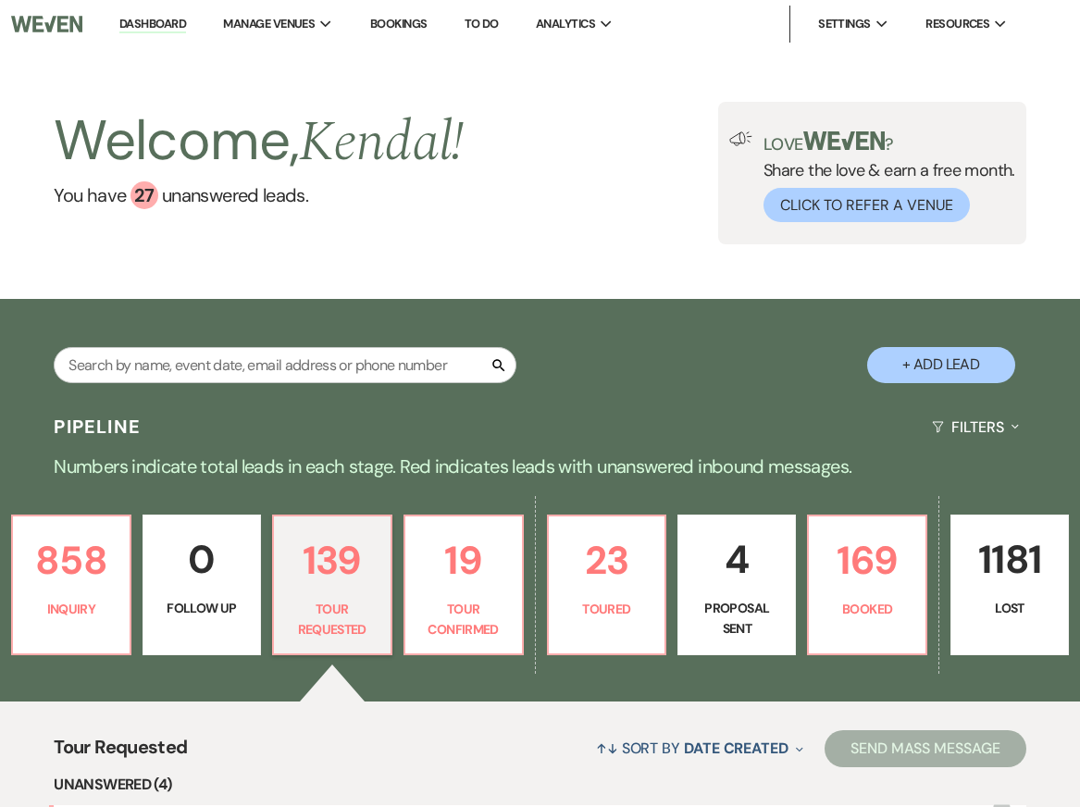  Describe the element at coordinates (153, 24) in the screenshot. I see `a: Dashboard` at that location.